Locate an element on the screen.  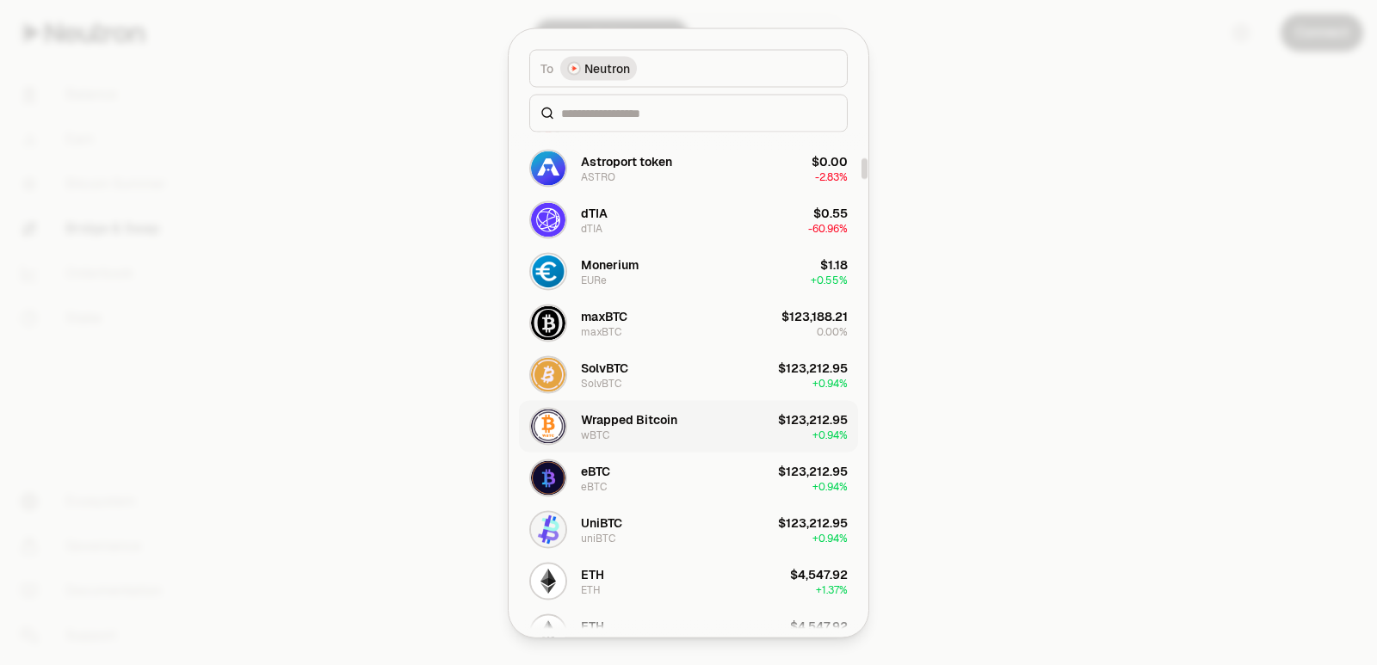
div: UniBTC is located at coordinates (601, 522).